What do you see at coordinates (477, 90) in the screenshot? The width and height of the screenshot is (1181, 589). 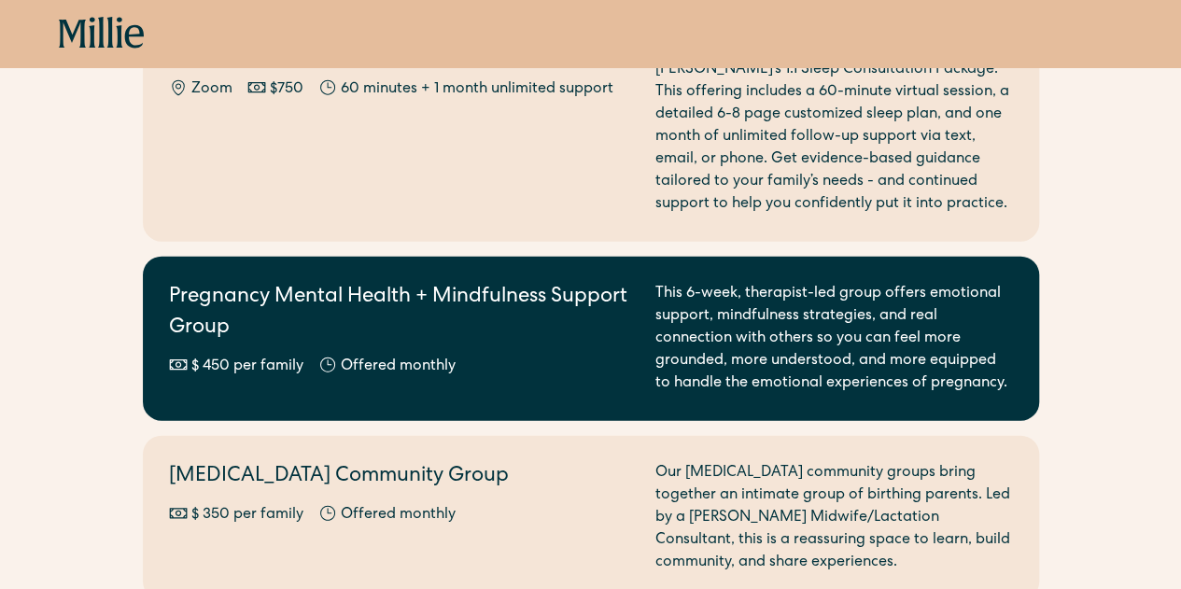 I see `div: 60 minutes + 1 month unlimited support` at bounding box center [477, 90].